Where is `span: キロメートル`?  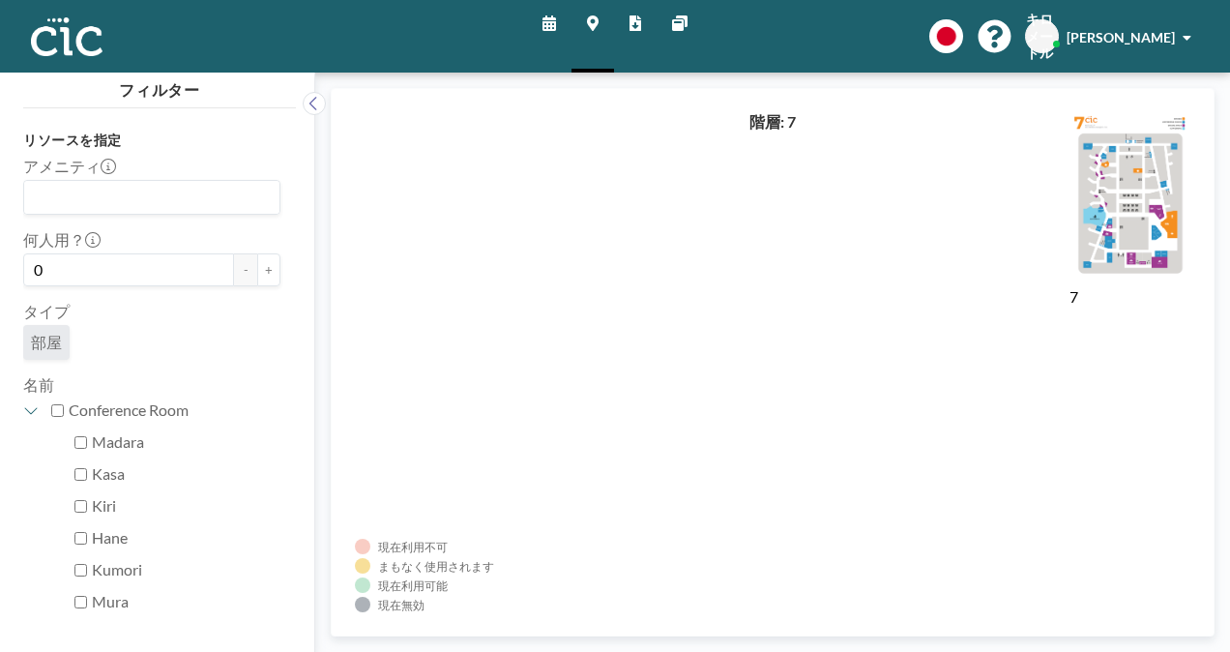 span: キロメートル is located at coordinates (1042, 36).